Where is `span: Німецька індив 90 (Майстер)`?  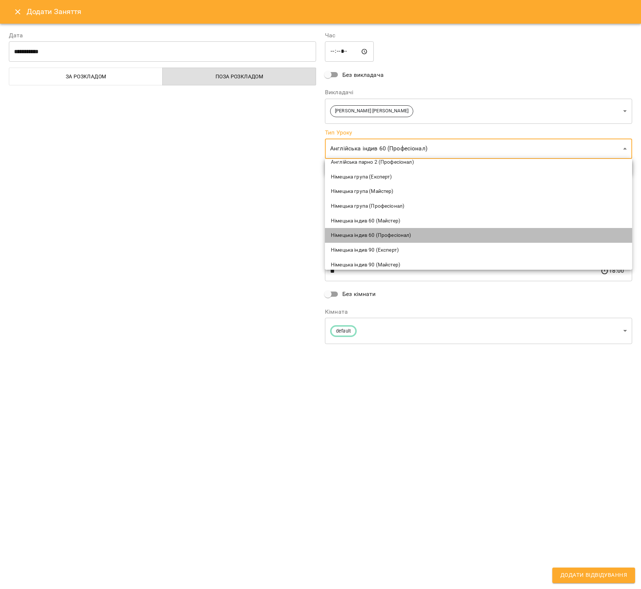 span: Німецька індив 90 (Майстер) is located at coordinates (478, 265).